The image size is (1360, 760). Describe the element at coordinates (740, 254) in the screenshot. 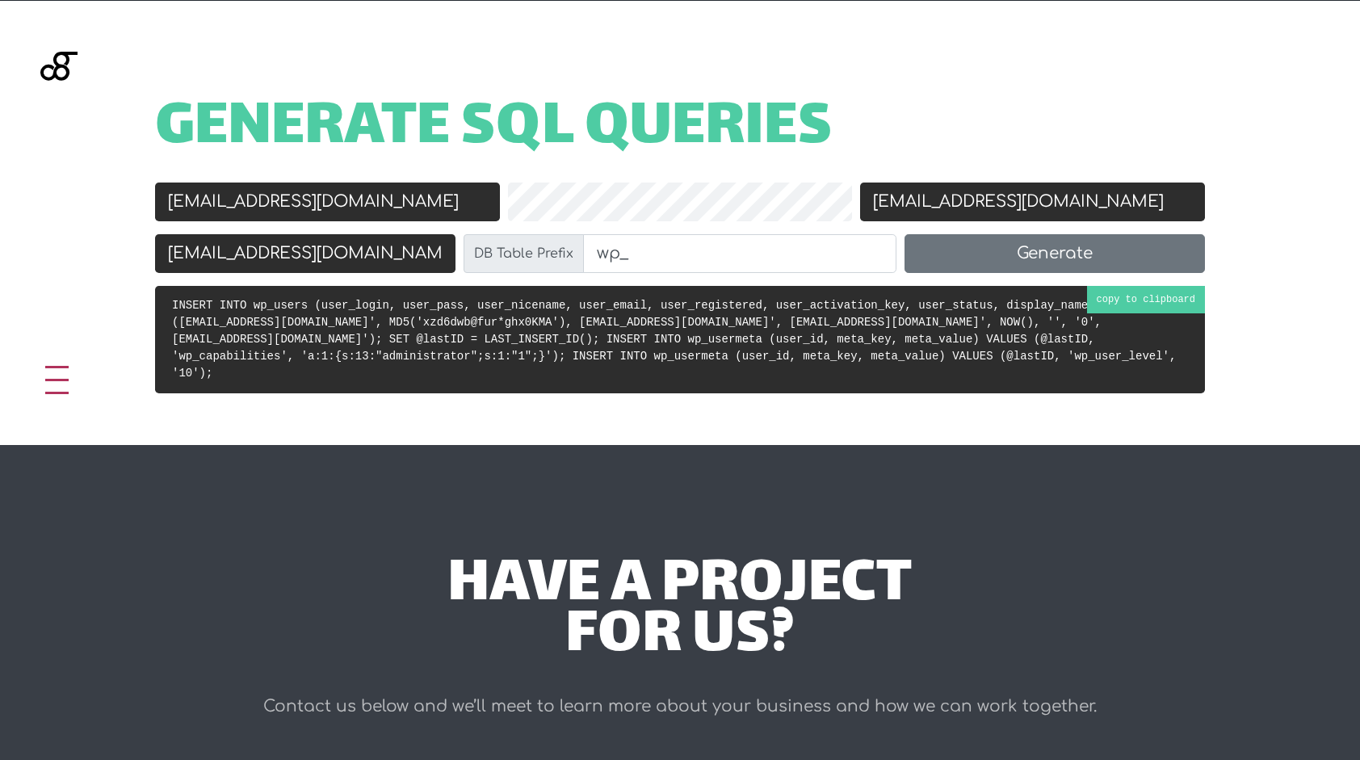

I see `input: wp_` at that location.